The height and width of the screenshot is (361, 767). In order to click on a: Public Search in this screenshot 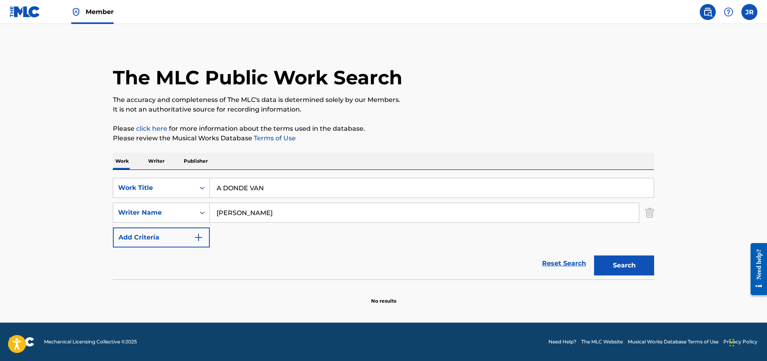, I will do `click(708, 12)`.